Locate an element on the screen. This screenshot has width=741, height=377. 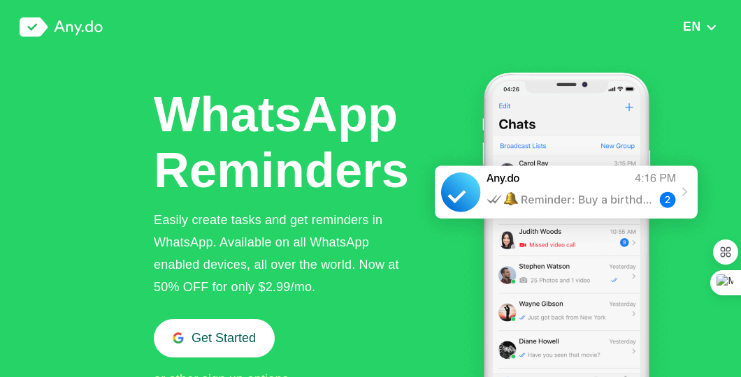
div: Easily create tasks and get reminders in WhatsApp. Available on all WhatsApp enabled devices, all... is located at coordinates (281, 254).